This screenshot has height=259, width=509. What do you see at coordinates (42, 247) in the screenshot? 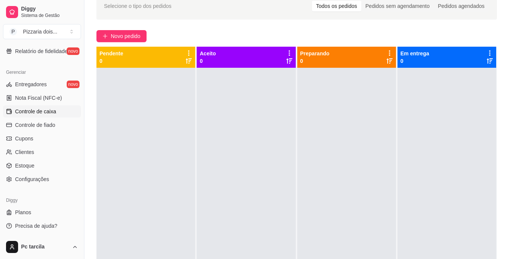
I see `button: Pc tarcila` at bounding box center [42, 247].